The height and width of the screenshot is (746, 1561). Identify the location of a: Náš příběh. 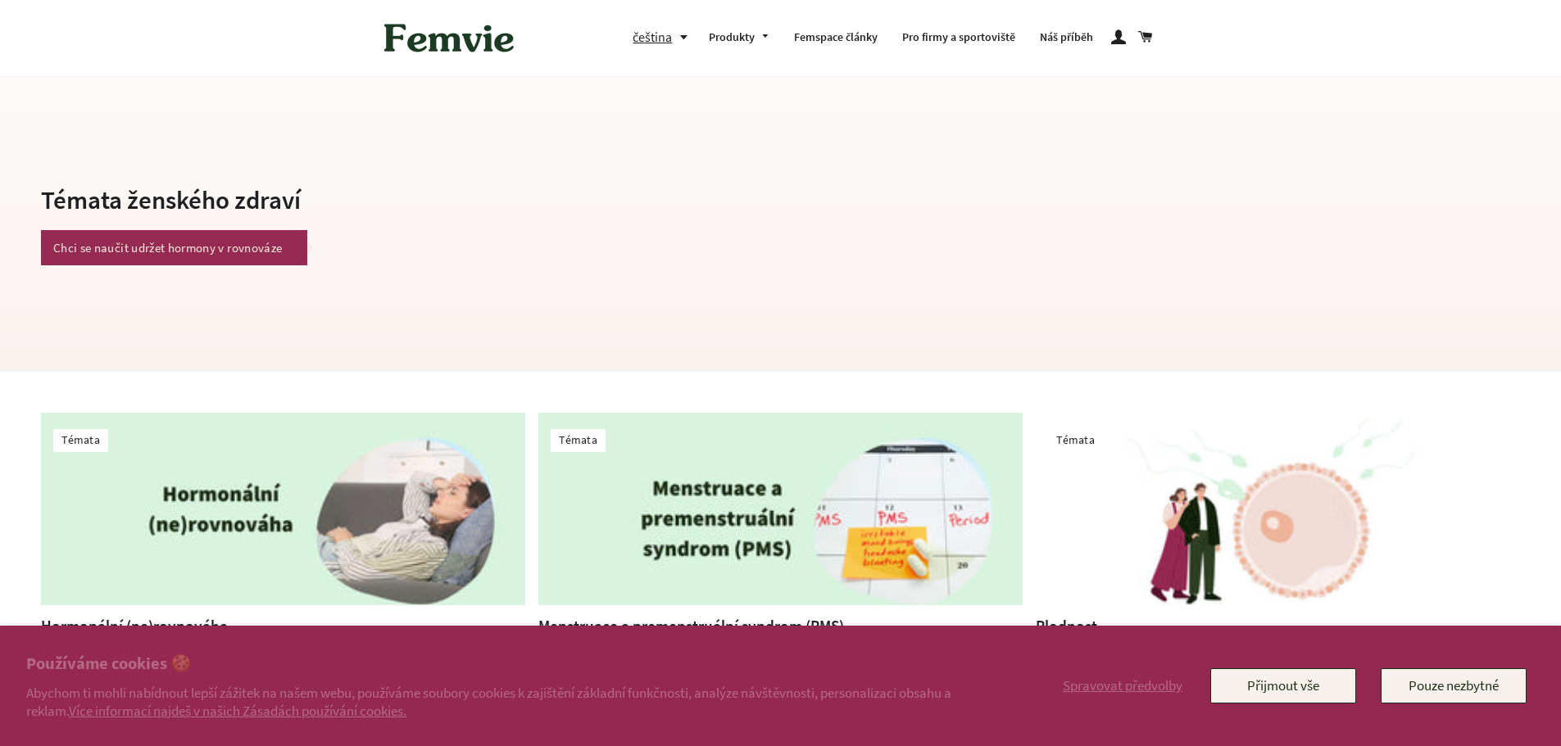
(1066, 38).